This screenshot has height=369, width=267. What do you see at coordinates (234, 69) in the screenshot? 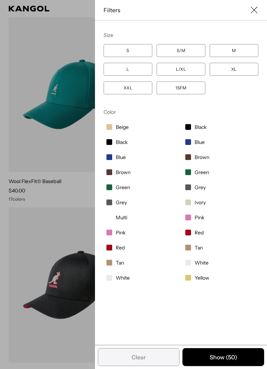
I see `label: XL` at bounding box center [234, 69].